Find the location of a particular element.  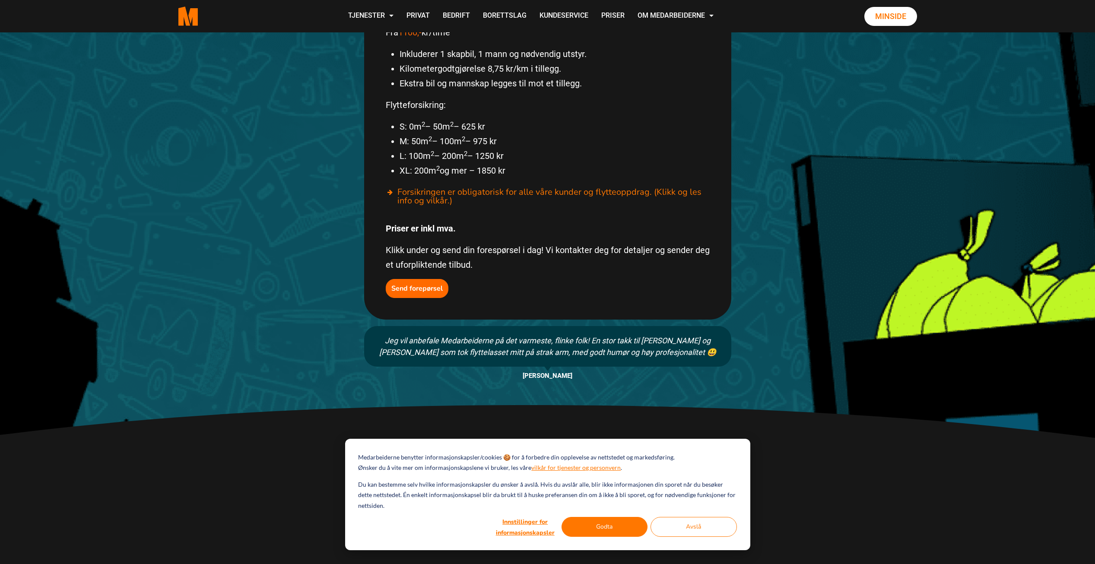

a: Minside is located at coordinates (891, 16).